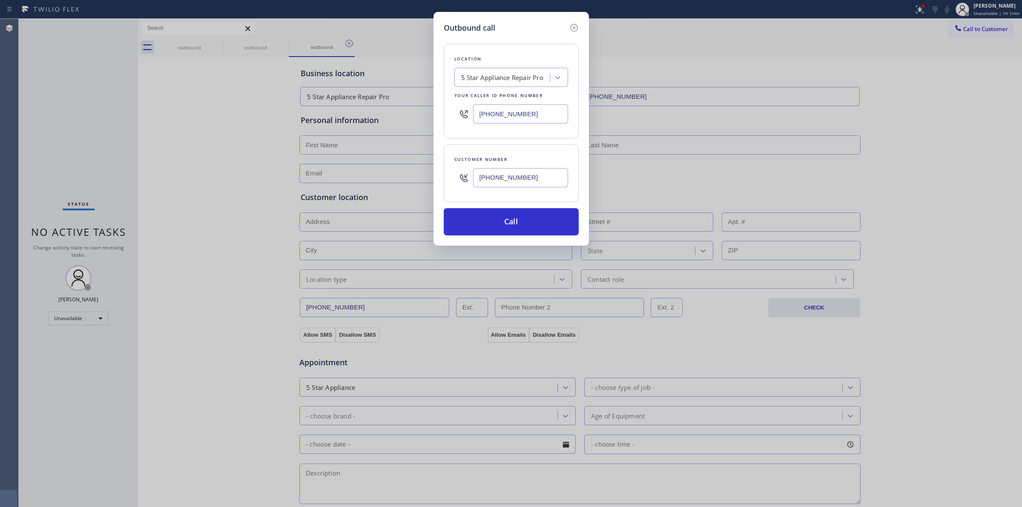 The image size is (1022, 507). I want to click on button: Call, so click(511, 222).